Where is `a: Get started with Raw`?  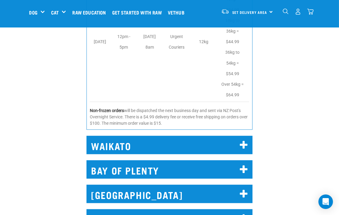 a: Get started with Raw is located at coordinates (138, 12).